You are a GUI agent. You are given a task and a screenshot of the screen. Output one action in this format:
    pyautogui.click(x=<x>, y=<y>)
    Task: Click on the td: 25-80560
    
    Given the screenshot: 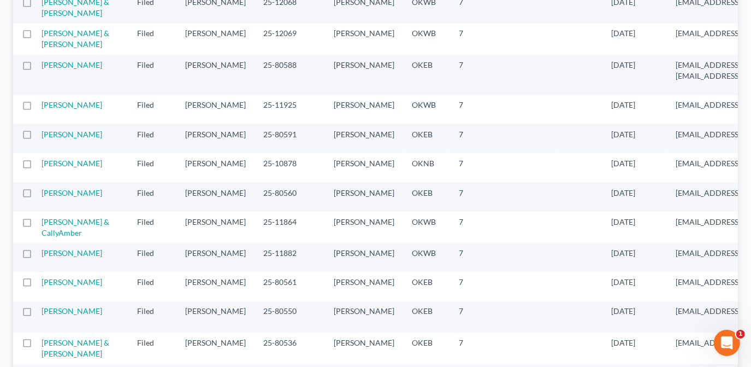 What is the action you would take?
    pyautogui.click(x=290, y=197)
    